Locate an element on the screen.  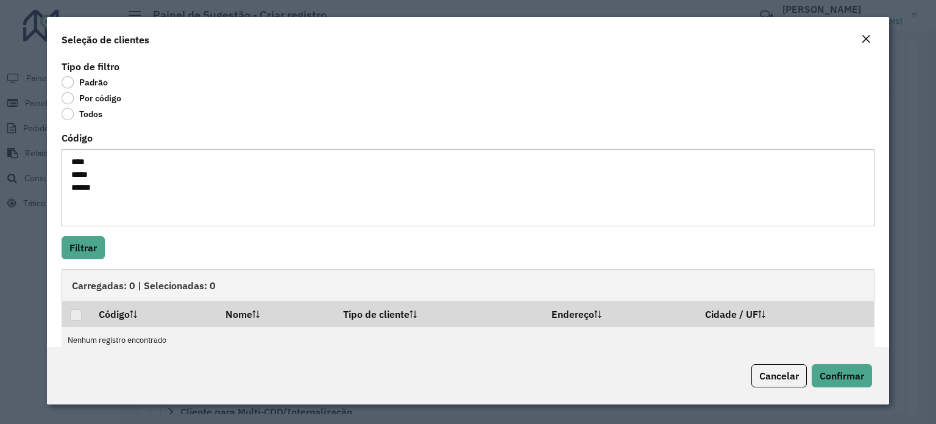
label: Todos is located at coordinates (82, 114).